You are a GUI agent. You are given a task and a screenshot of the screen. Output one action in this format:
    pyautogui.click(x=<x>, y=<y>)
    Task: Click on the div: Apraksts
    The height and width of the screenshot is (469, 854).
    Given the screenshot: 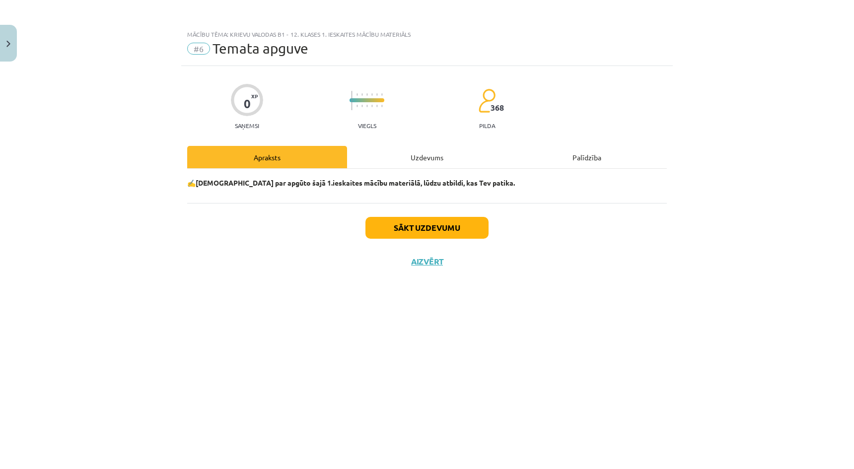 What is the action you would take?
    pyautogui.click(x=267, y=157)
    